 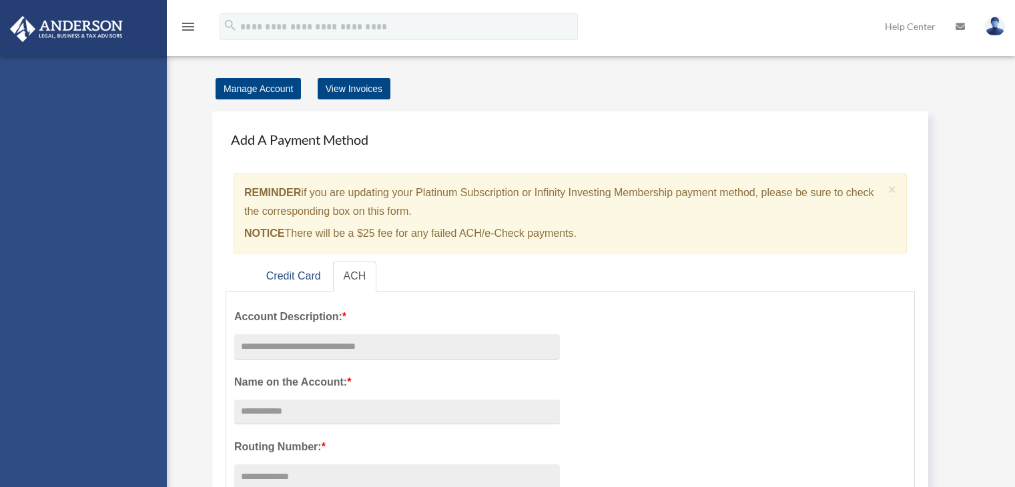 I want to click on a: Manage Account, so click(x=258, y=89).